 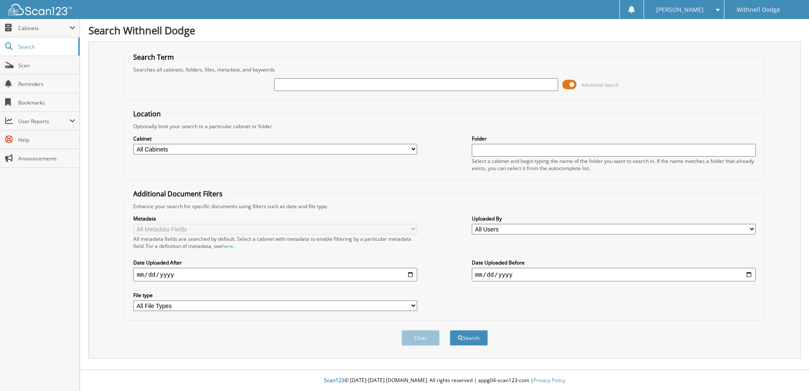 What do you see at coordinates (47, 102) in the screenshot?
I see `span: Bookmarks` at bounding box center [47, 102].